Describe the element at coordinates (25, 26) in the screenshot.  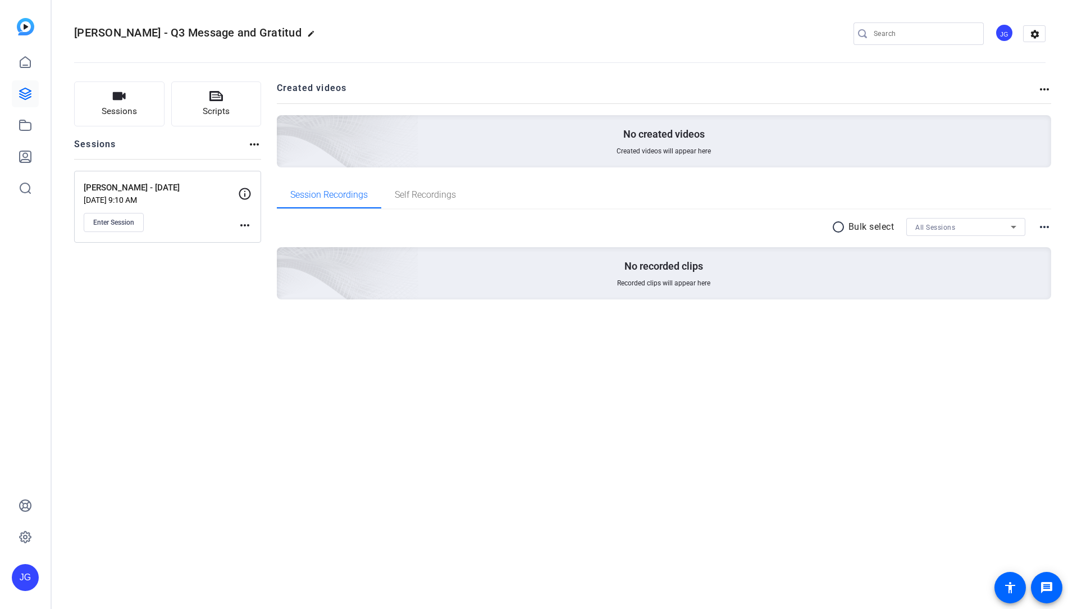
I see `img: blue-gradient.svg` at that location.